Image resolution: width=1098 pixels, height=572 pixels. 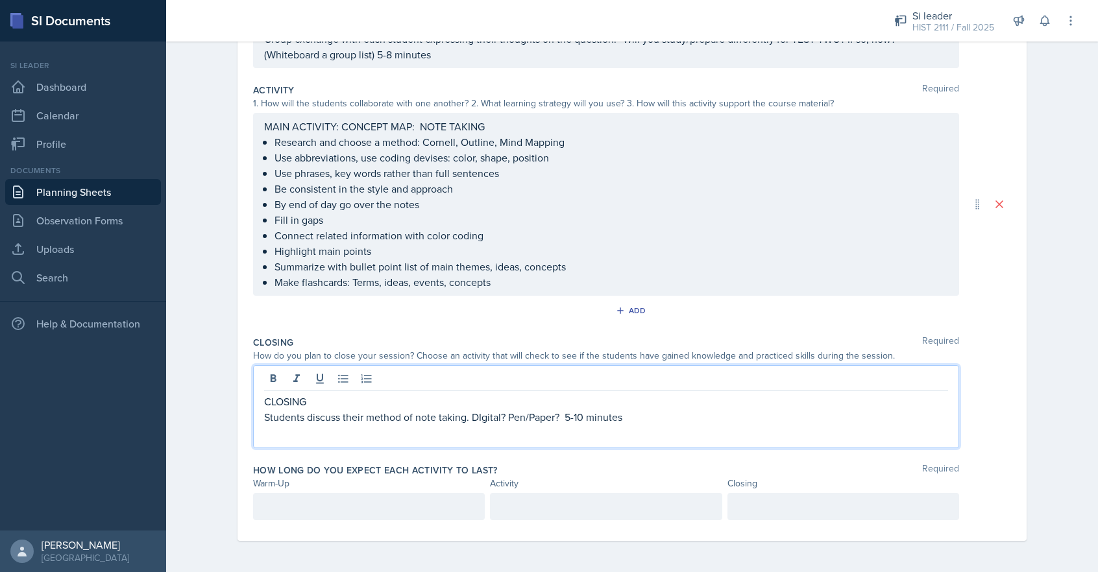 I want to click on div: How do you plan to close your session? Choose an activity that will check to see if the students ..., so click(x=606, y=356).